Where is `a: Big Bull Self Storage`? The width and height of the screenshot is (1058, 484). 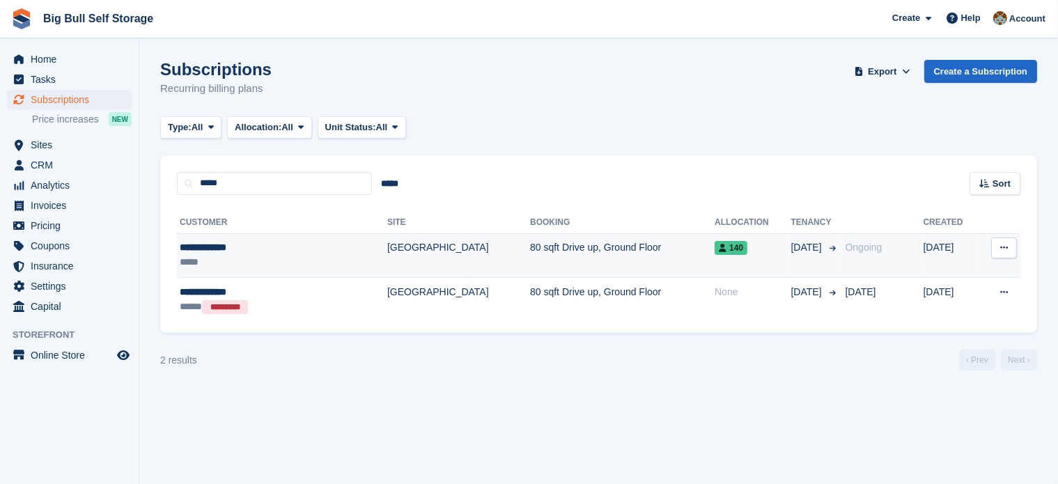
a: Big Bull Self Storage is located at coordinates (98, 18).